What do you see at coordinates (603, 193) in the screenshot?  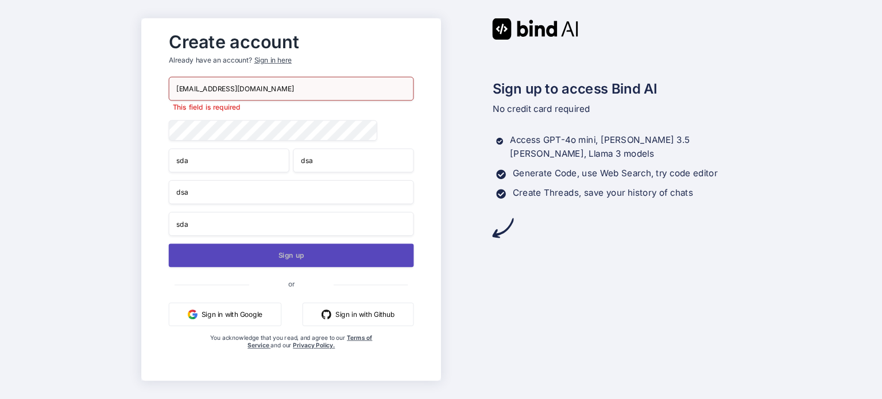 I see `p: Create Threads, save your history of chats` at bounding box center [603, 193].